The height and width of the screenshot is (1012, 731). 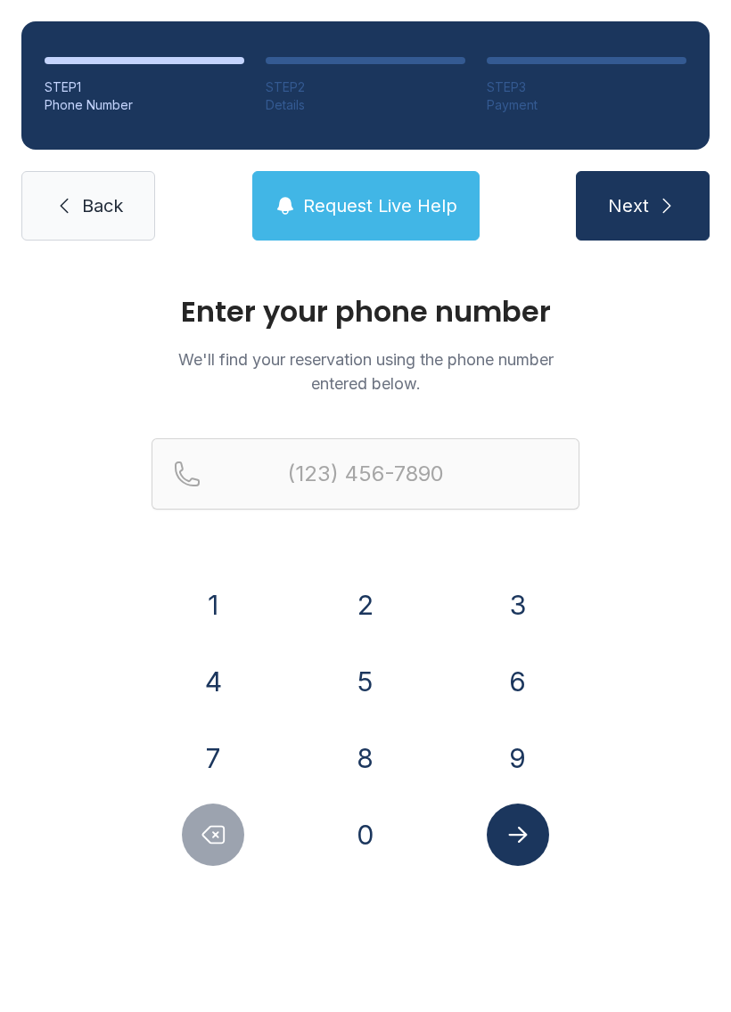 What do you see at coordinates (518, 605) in the screenshot?
I see `button: 3` at bounding box center [518, 605].